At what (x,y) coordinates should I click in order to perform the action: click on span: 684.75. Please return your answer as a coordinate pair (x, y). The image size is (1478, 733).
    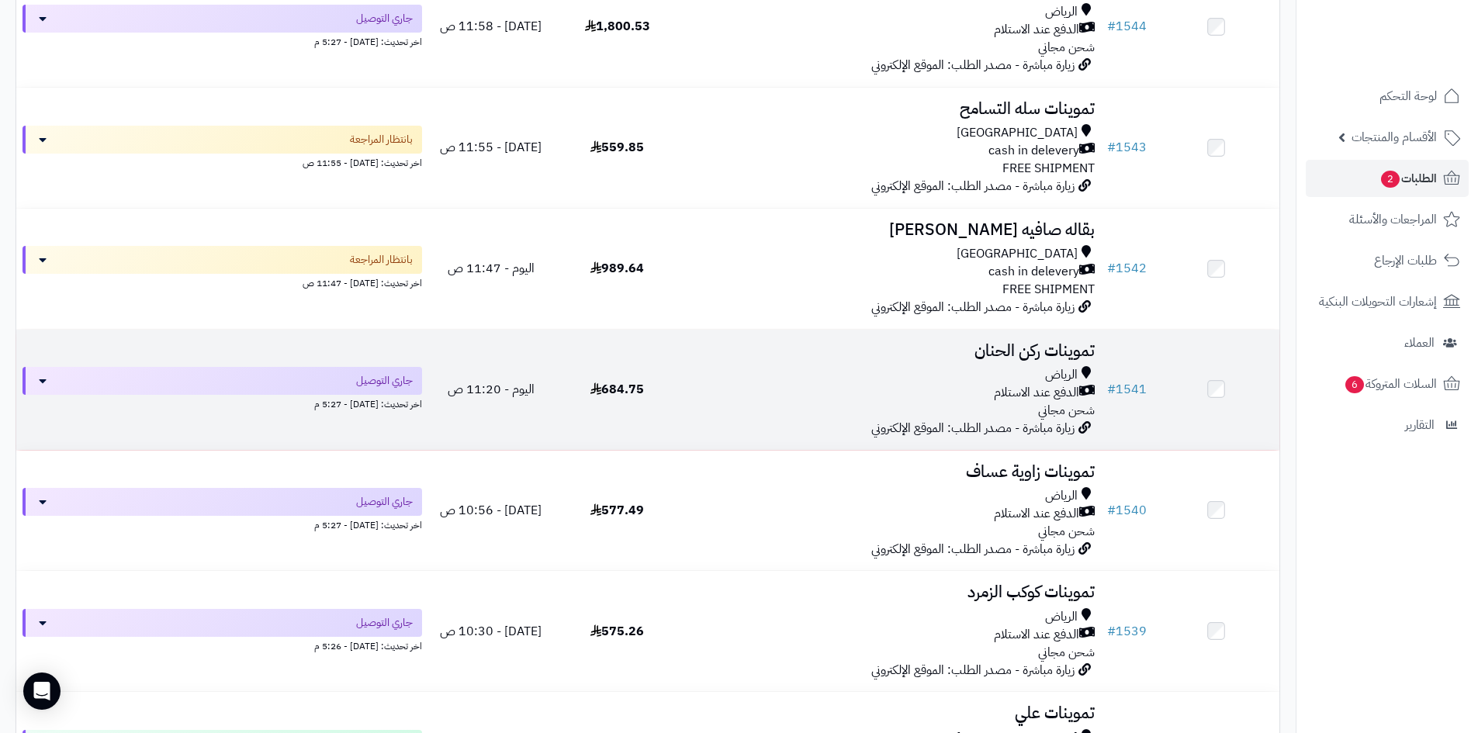
    Looking at the image, I should click on (617, 389).